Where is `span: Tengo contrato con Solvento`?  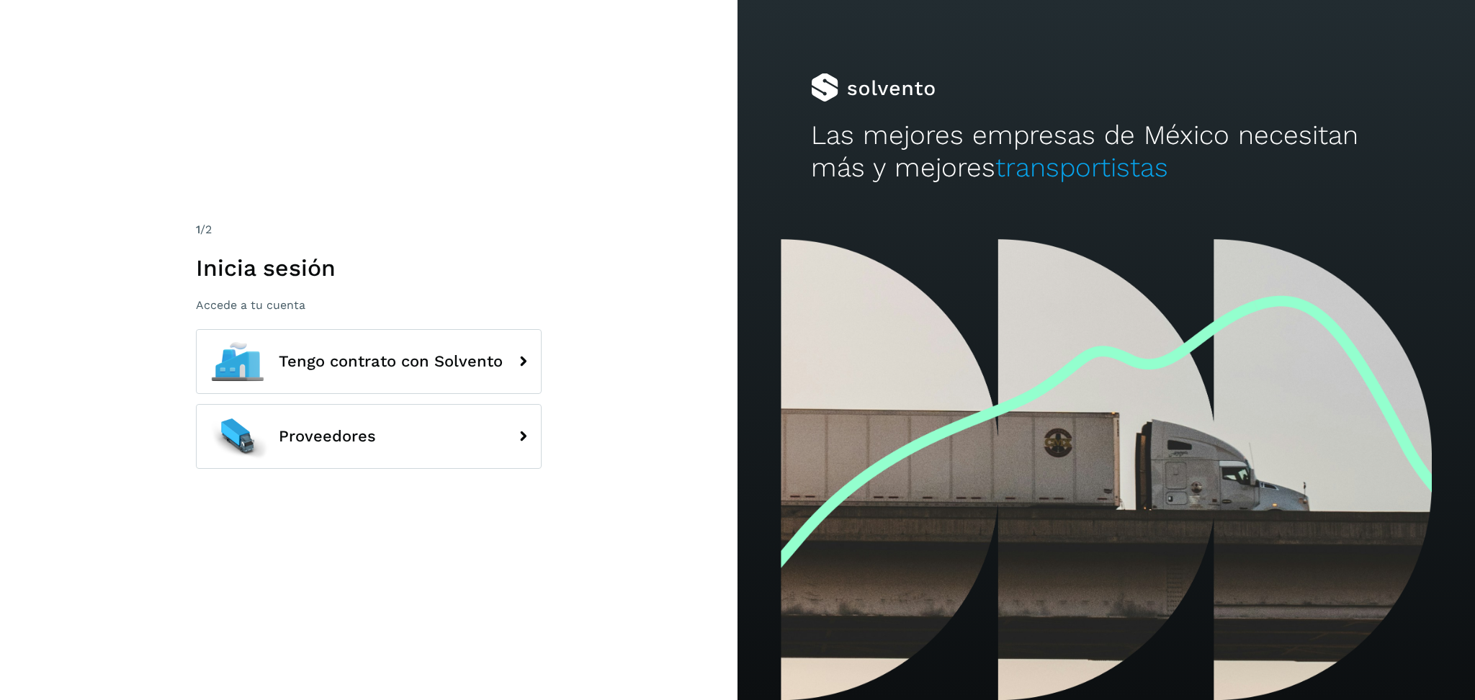
span: Tengo contrato con Solvento is located at coordinates (390, 361).